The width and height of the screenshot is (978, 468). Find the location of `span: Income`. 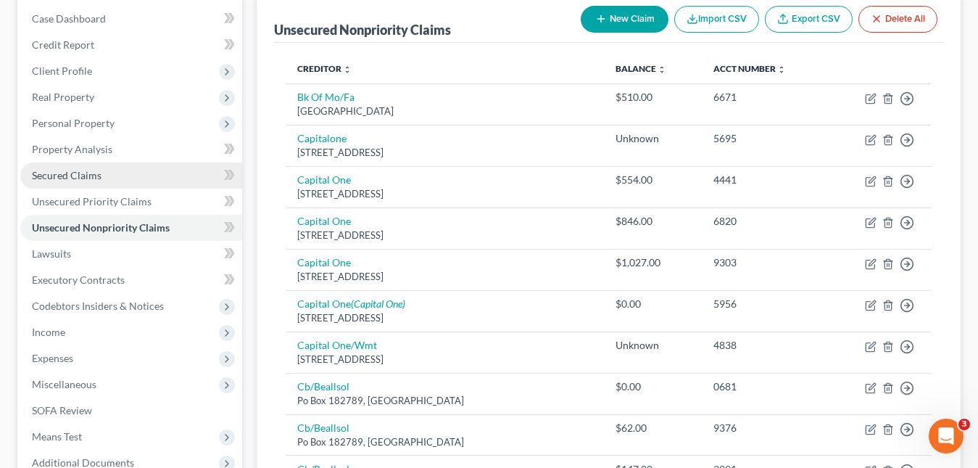

span: Income is located at coordinates (49, 331).